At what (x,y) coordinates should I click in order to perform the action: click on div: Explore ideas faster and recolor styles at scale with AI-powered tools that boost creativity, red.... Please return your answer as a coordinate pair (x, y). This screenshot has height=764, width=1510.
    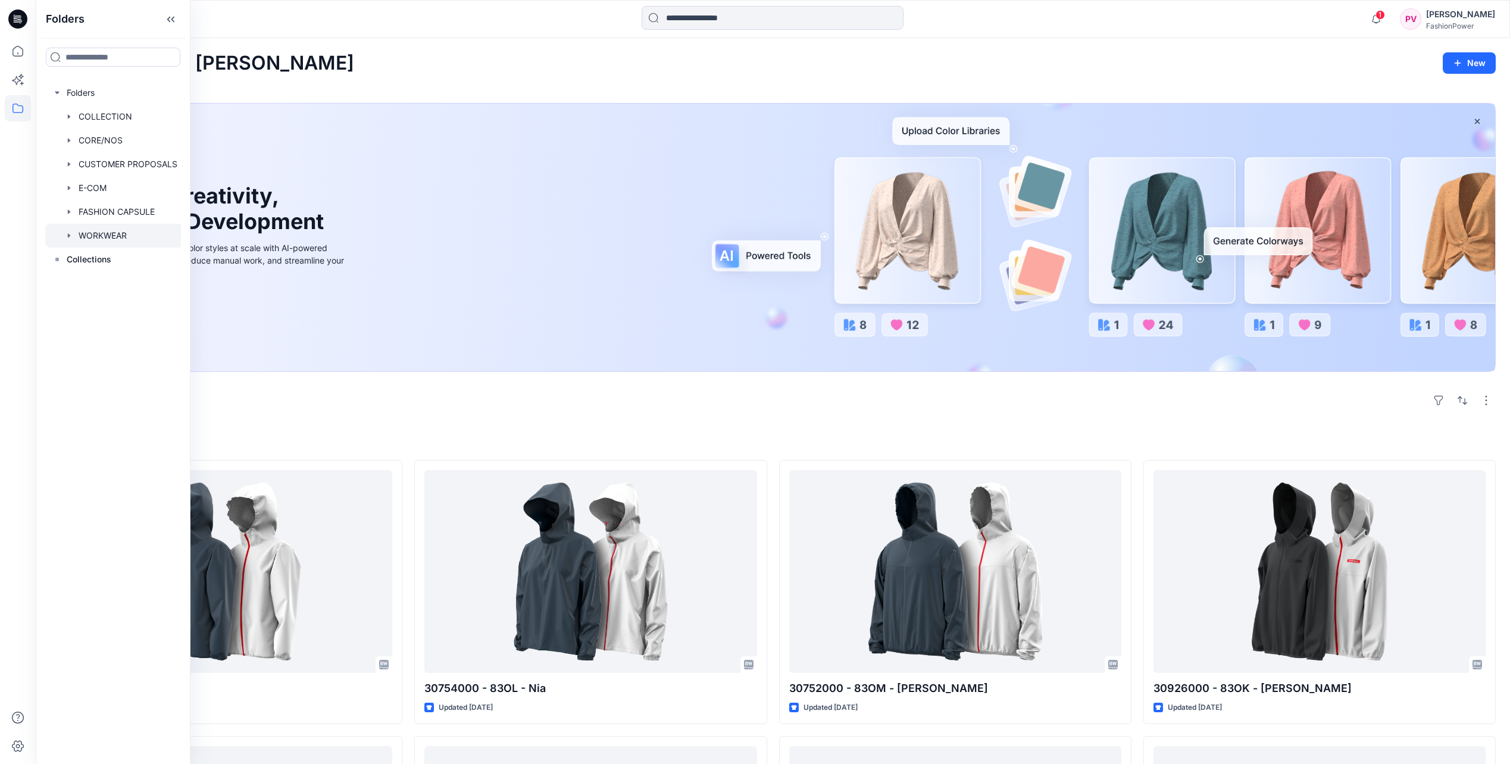
    Looking at the image, I should click on (213, 260).